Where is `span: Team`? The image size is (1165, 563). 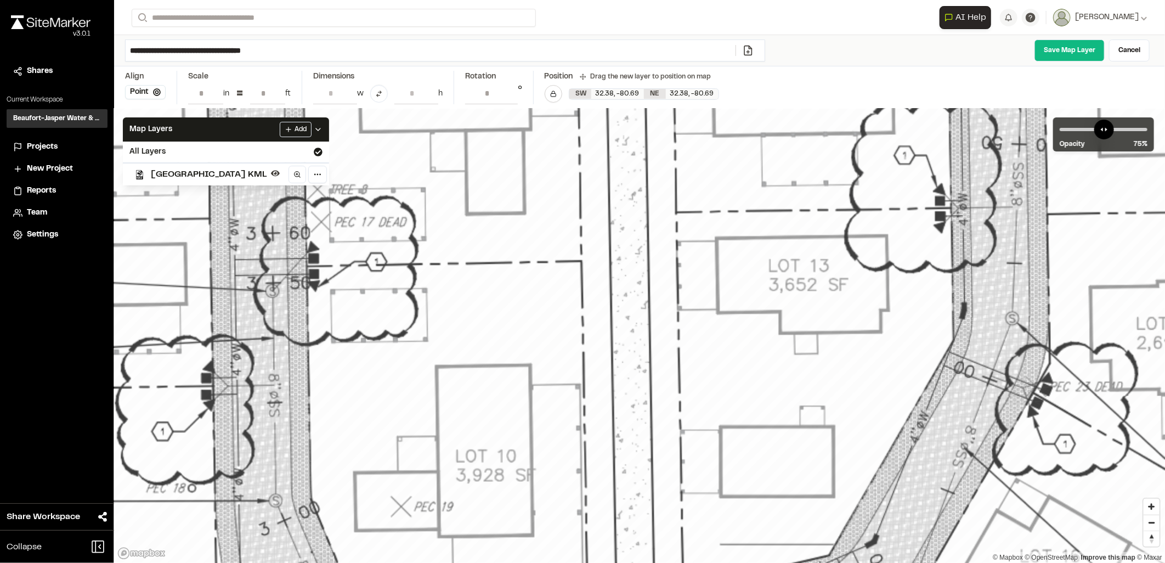 span: Team is located at coordinates (37, 213).